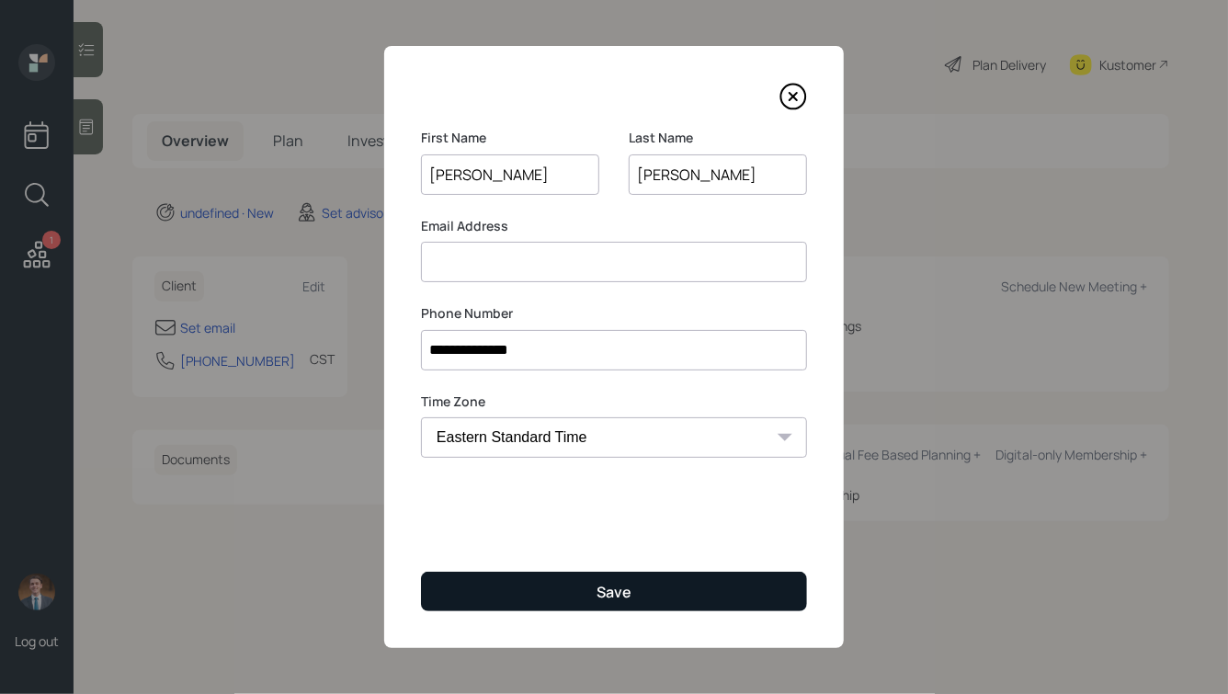 The image size is (1228, 694). I want to click on label: Time Zone, so click(614, 402).